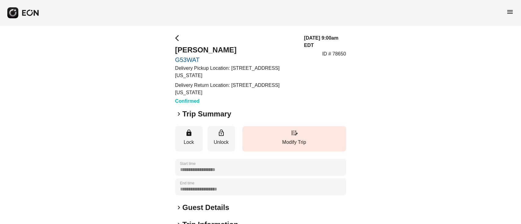 This screenshot has height=224, width=521. I want to click on p: ID # 78650, so click(334, 54).